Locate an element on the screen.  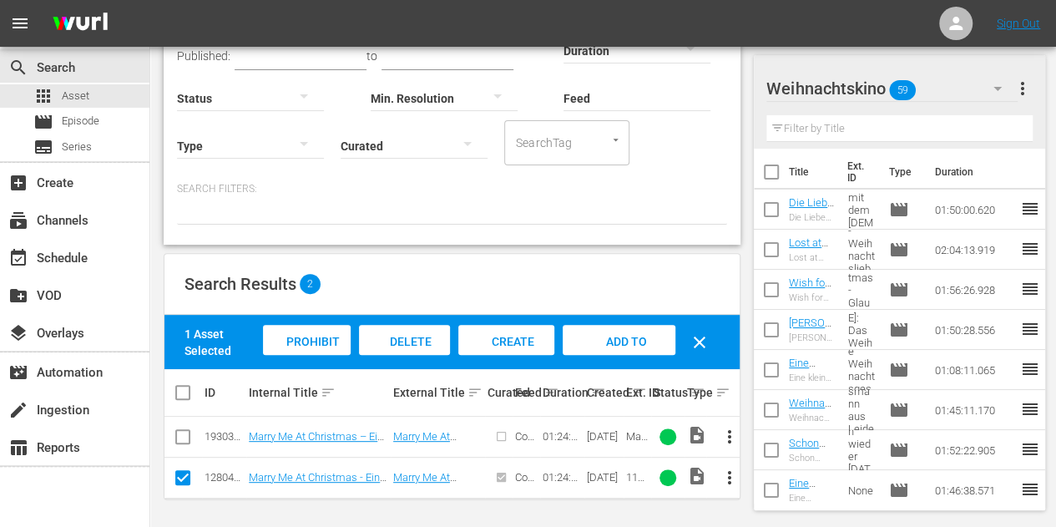
span: Create is located at coordinates (18, 183).